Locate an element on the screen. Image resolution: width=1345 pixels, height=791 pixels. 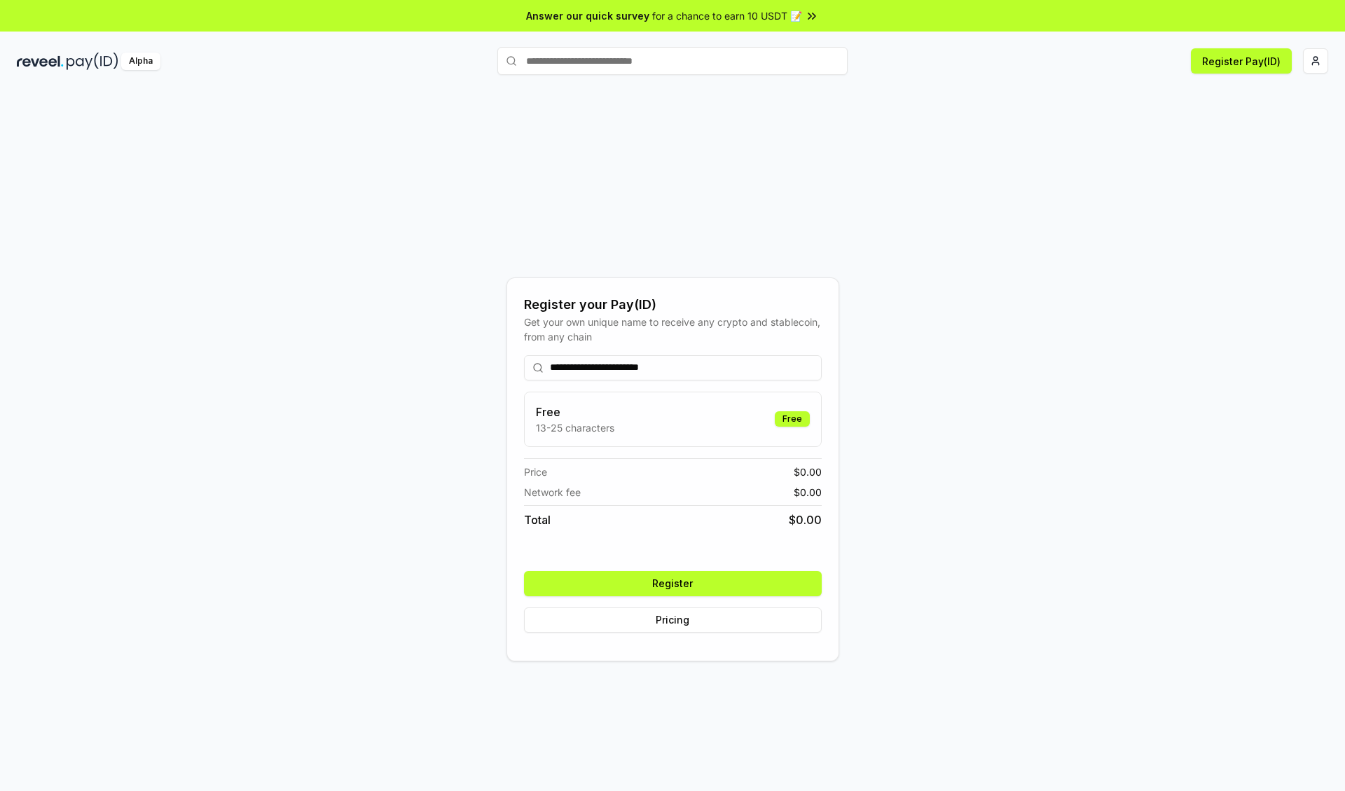
h3: Free is located at coordinates (575, 412).